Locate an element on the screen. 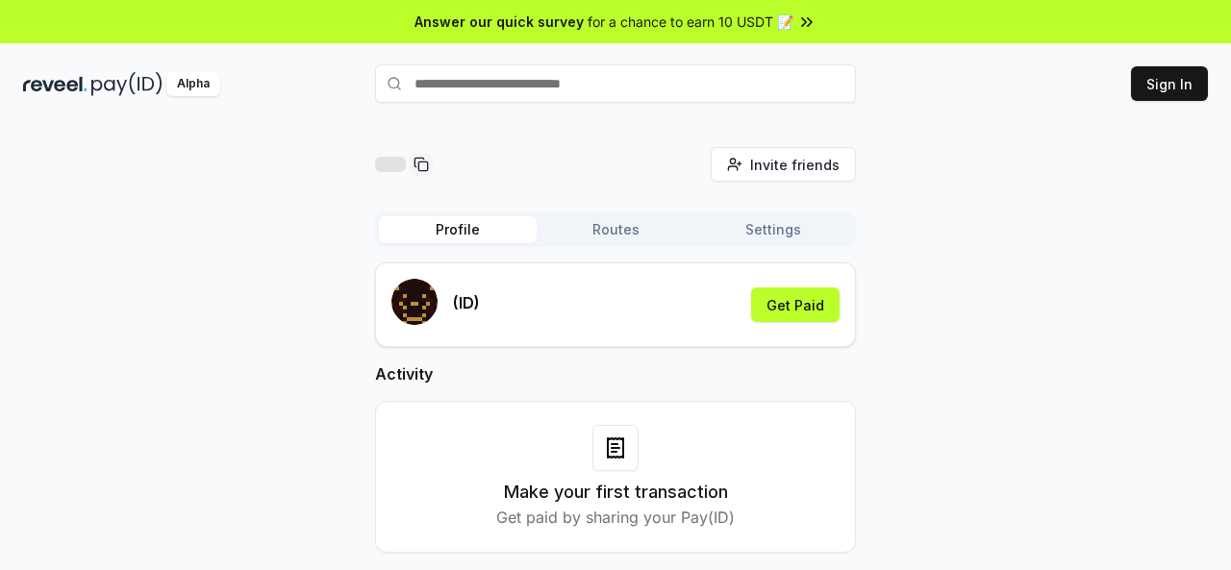 The height and width of the screenshot is (570, 1231). span: for a chance to earn 10 USDT 📝 is located at coordinates (691, 21).